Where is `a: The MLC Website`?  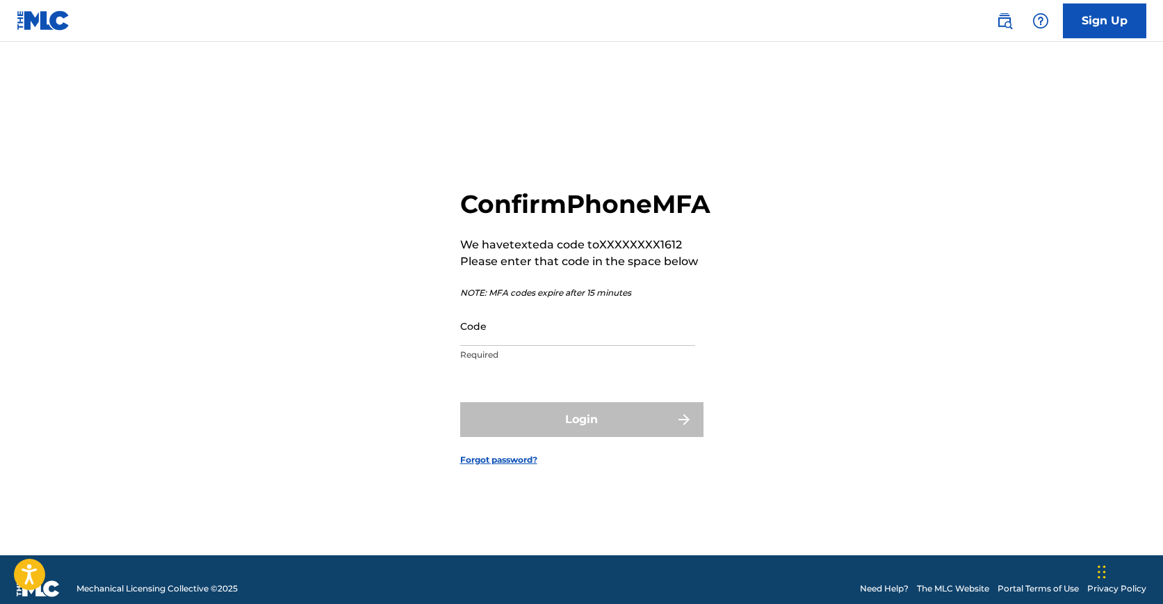 a: The MLC Website is located at coordinates (953, 588).